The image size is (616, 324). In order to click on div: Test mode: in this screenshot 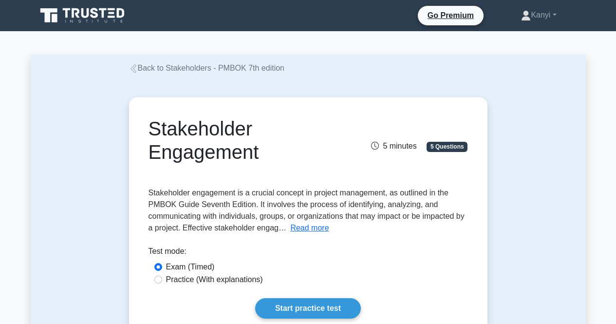, I will do `click(308, 253)`.